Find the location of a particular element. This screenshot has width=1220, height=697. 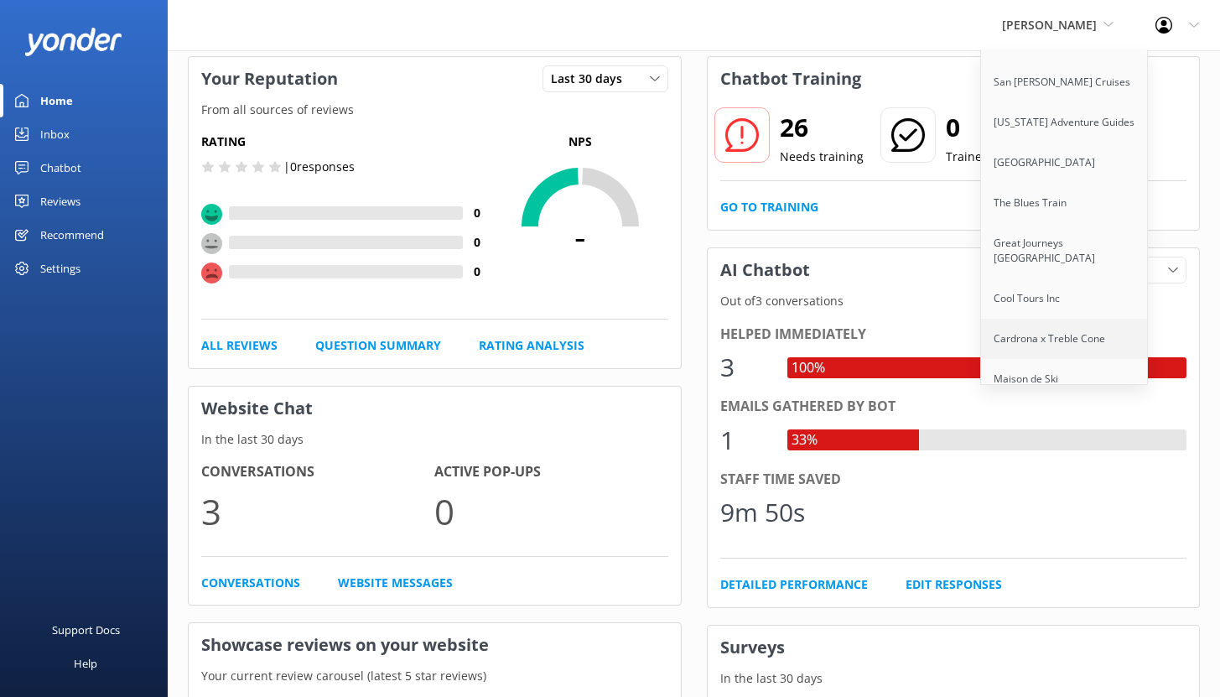

p: 3 is located at coordinates (318, 511).